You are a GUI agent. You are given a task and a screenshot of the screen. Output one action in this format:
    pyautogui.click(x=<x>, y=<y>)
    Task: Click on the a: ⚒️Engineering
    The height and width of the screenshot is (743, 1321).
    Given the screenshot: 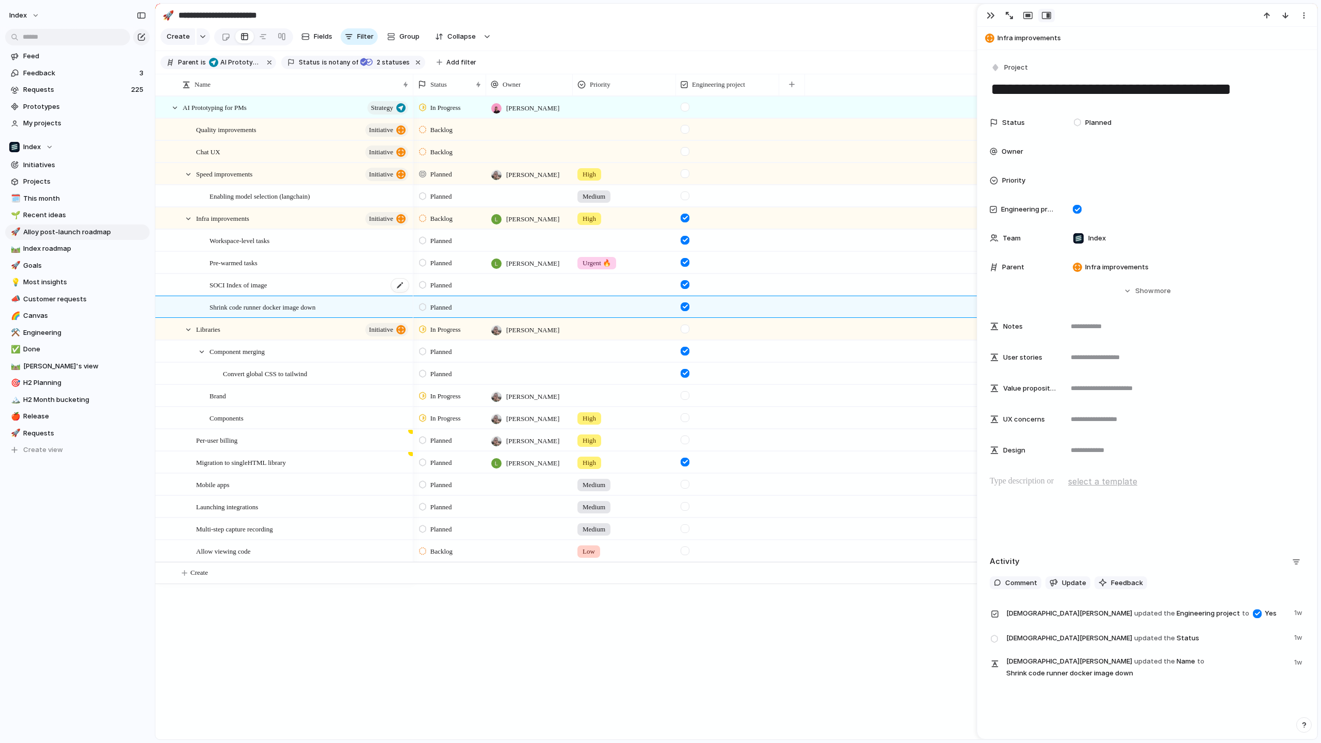 What is the action you would take?
    pyautogui.click(x=77, y=333)
    